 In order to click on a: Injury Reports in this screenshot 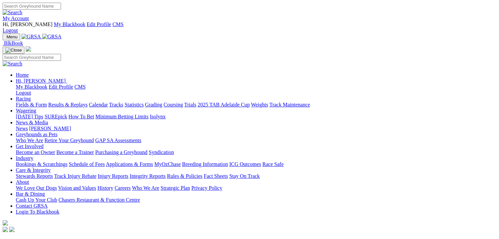, I will do `click(113, 176)`.